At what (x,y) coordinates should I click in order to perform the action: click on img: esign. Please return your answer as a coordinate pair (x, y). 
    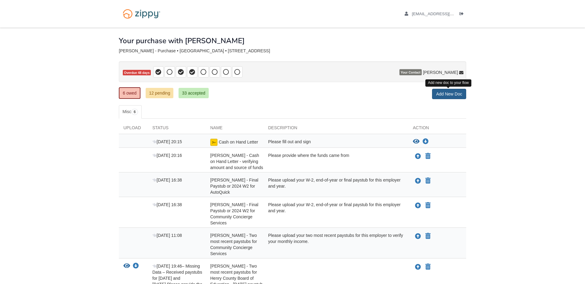
    Looking at the image, I should click on (214, 143).